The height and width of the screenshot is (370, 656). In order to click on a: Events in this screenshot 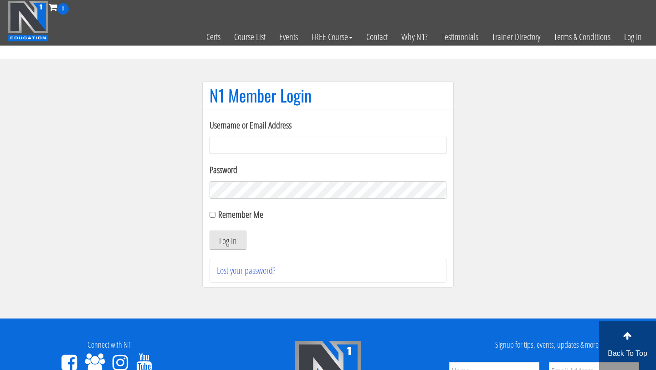, I will do `click(288, 37)`.